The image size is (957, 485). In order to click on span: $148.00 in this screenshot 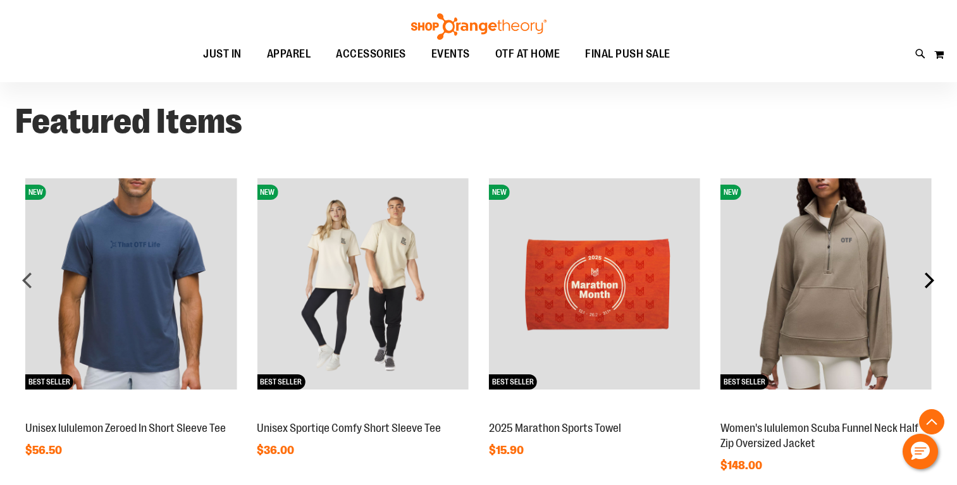, I will do `click(742, 465)`.